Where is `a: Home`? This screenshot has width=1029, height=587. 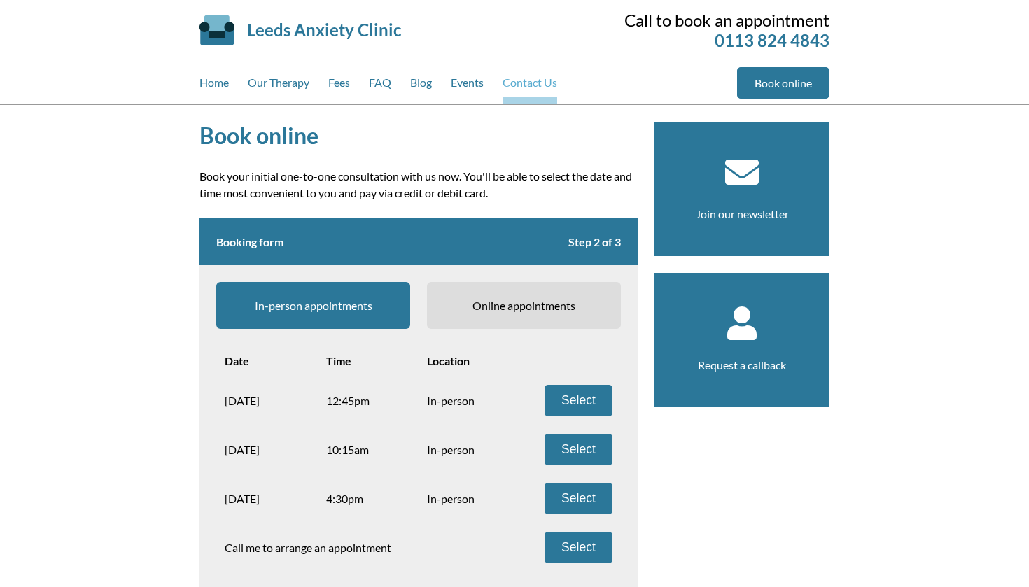
a: Home is located at coordinates (214, 85).